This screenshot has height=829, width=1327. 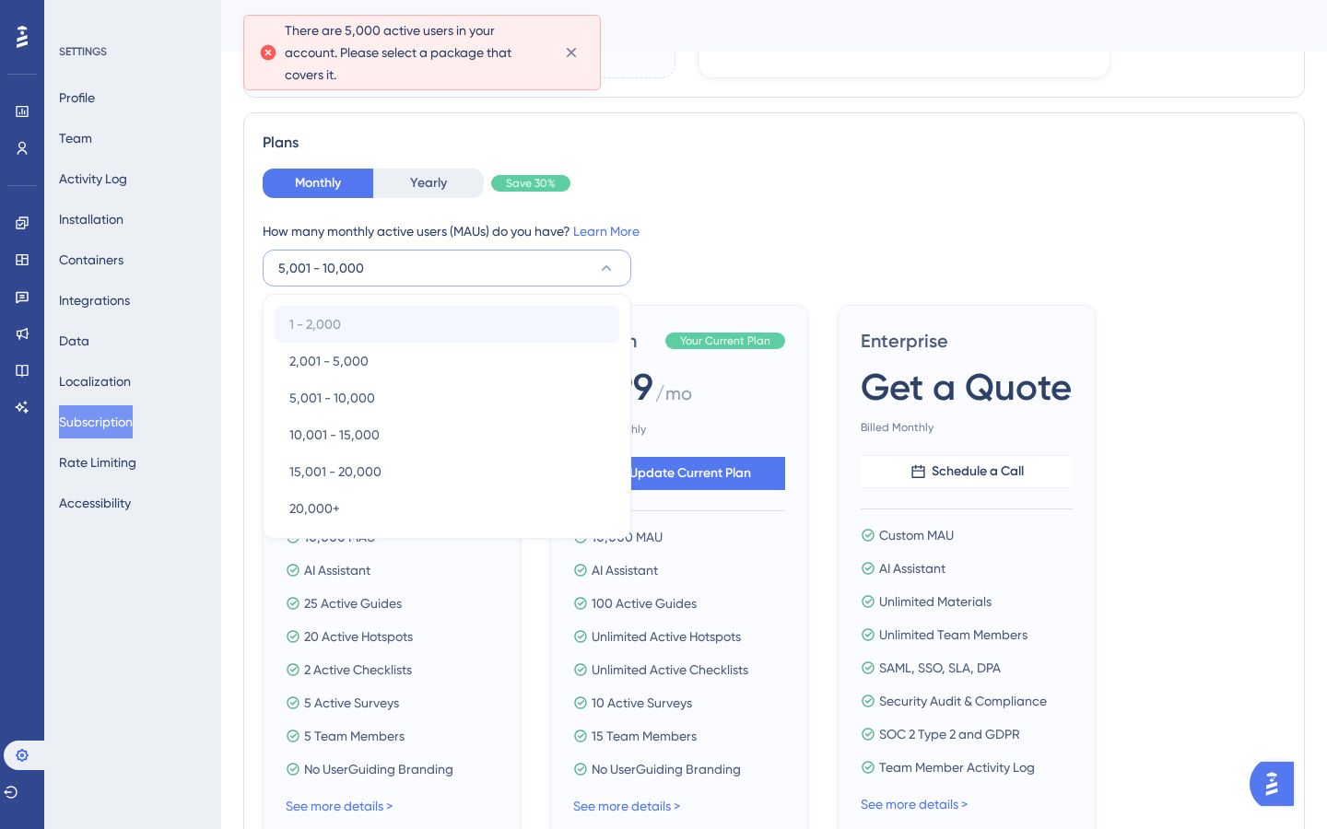 I want to click on span: Team Member Activity Log, so click(x=957, y=768).